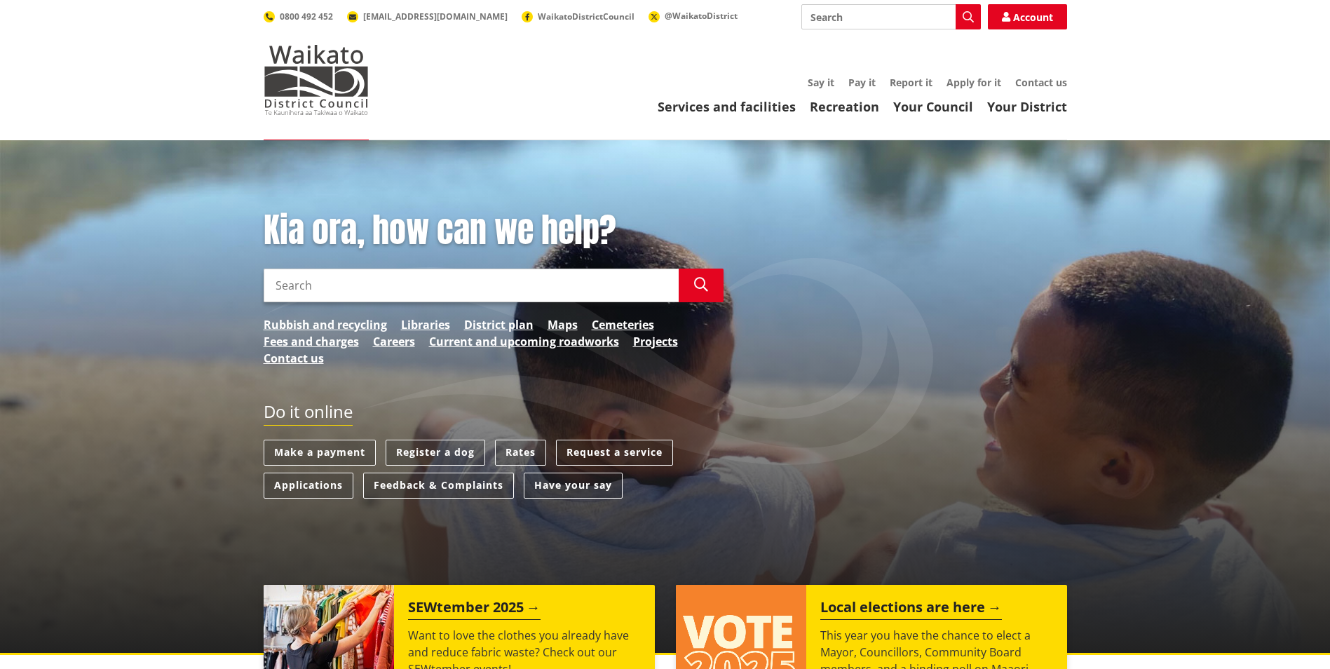 This screenshot has width=1330, height=669. What do you see at coordinates (394, 341) in the screenshot?
I see `a: Careers` at bounding box center [394, 341].